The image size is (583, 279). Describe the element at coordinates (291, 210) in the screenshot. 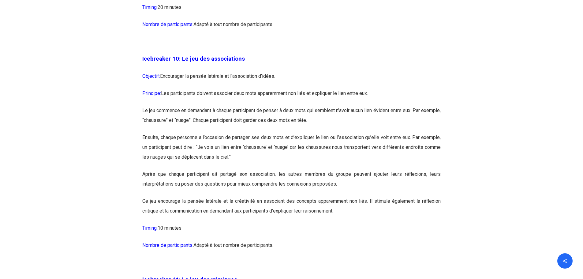

I see `p: Ce jeu encourage la pensée latérale et la créativité en associant des concepts apparemment non li...` at that location.